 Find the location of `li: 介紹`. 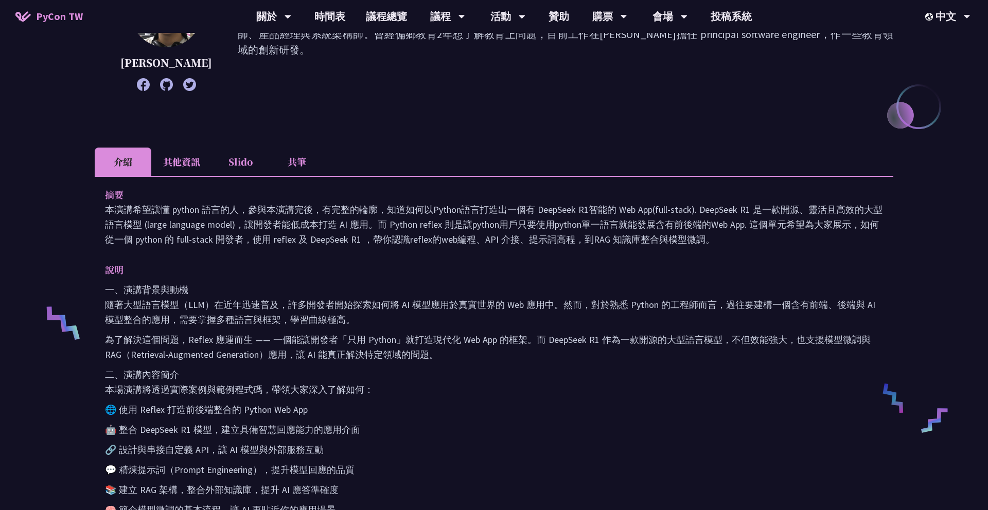

li: 介紹 is located at coordinates (123, 162).